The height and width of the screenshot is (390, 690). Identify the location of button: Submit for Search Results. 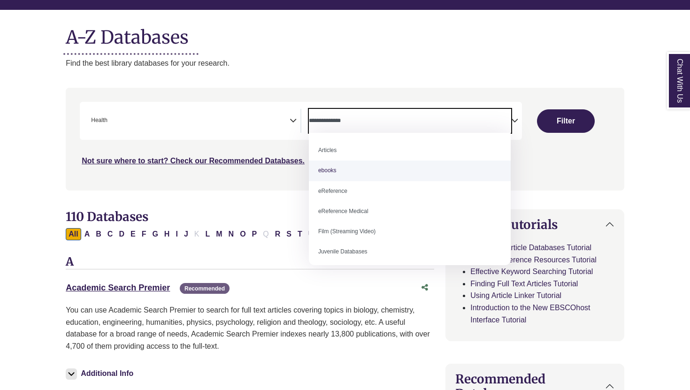
(566, 121).